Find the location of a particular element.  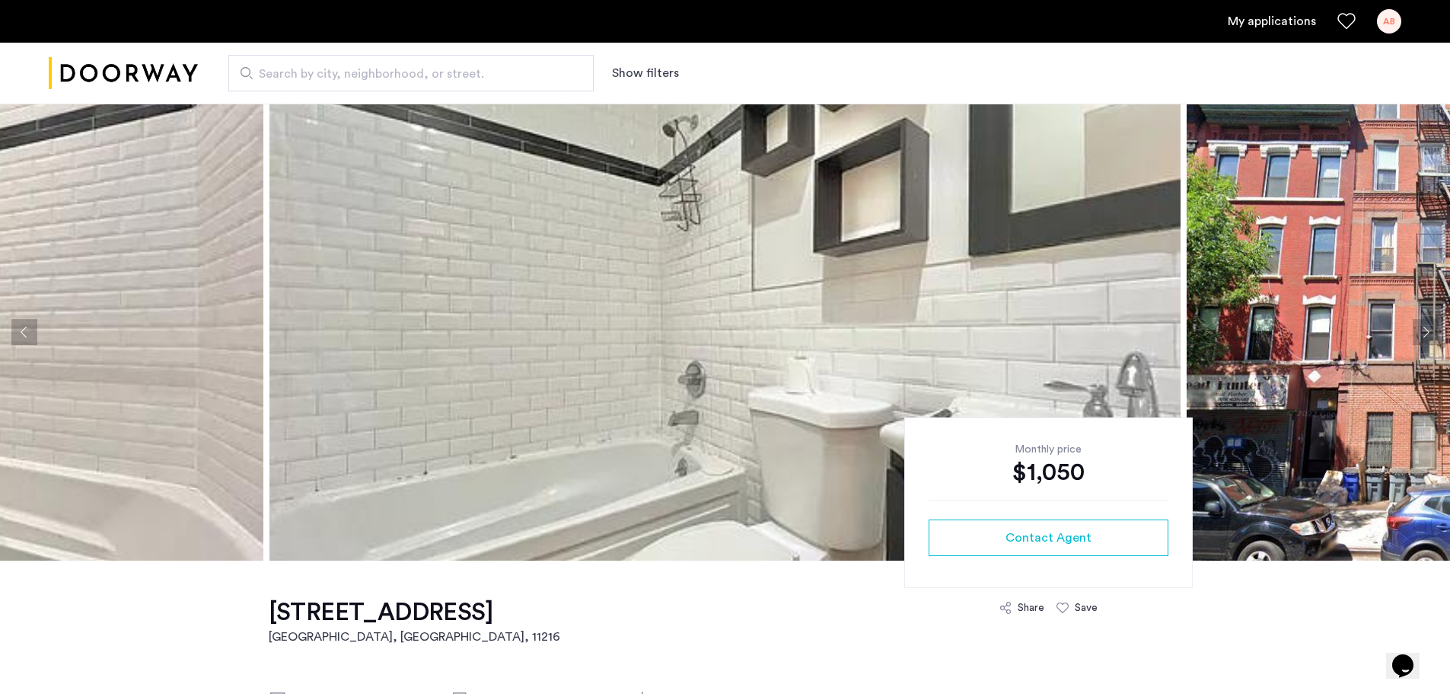

a: My application is located at coordinates (1272, 21).